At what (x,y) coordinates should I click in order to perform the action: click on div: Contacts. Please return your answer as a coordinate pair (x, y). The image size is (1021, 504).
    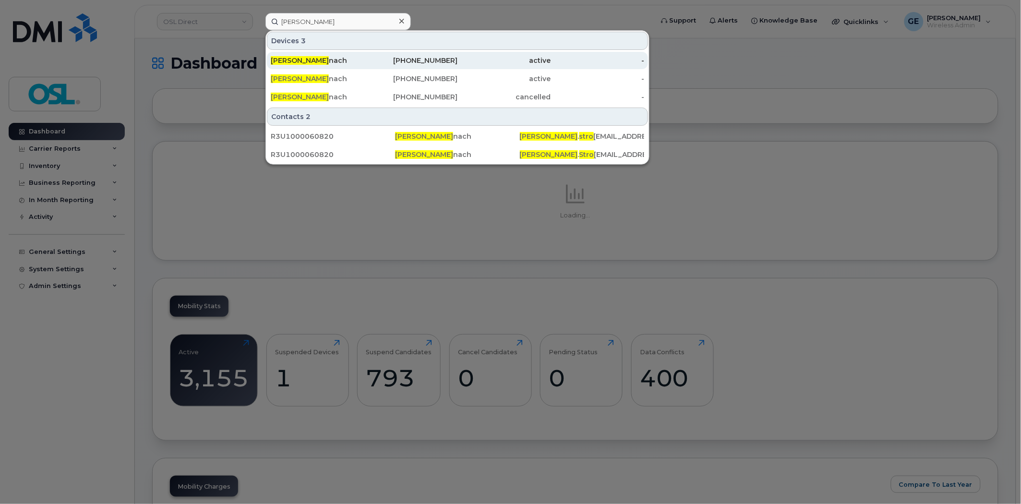
    Looking at the image, I should click on (458, 117).